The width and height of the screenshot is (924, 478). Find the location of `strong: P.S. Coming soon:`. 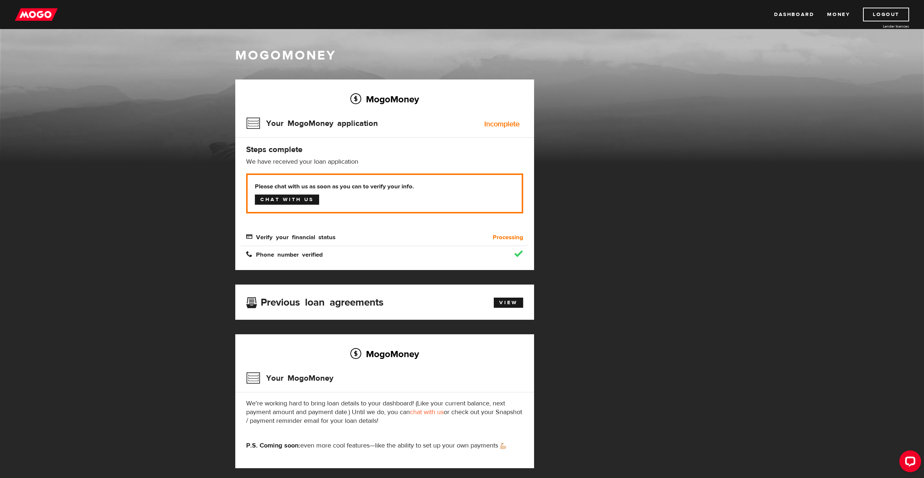

strong: P.S. Coming soon: is located at coordinates (273, 445).